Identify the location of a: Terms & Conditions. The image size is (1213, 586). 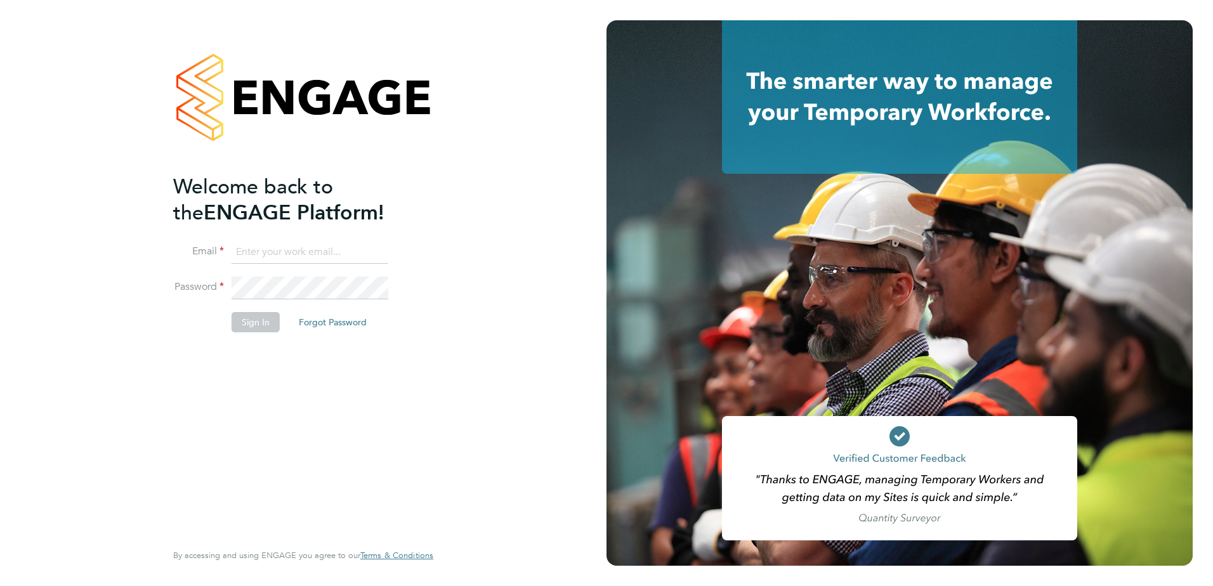
(396, 556).